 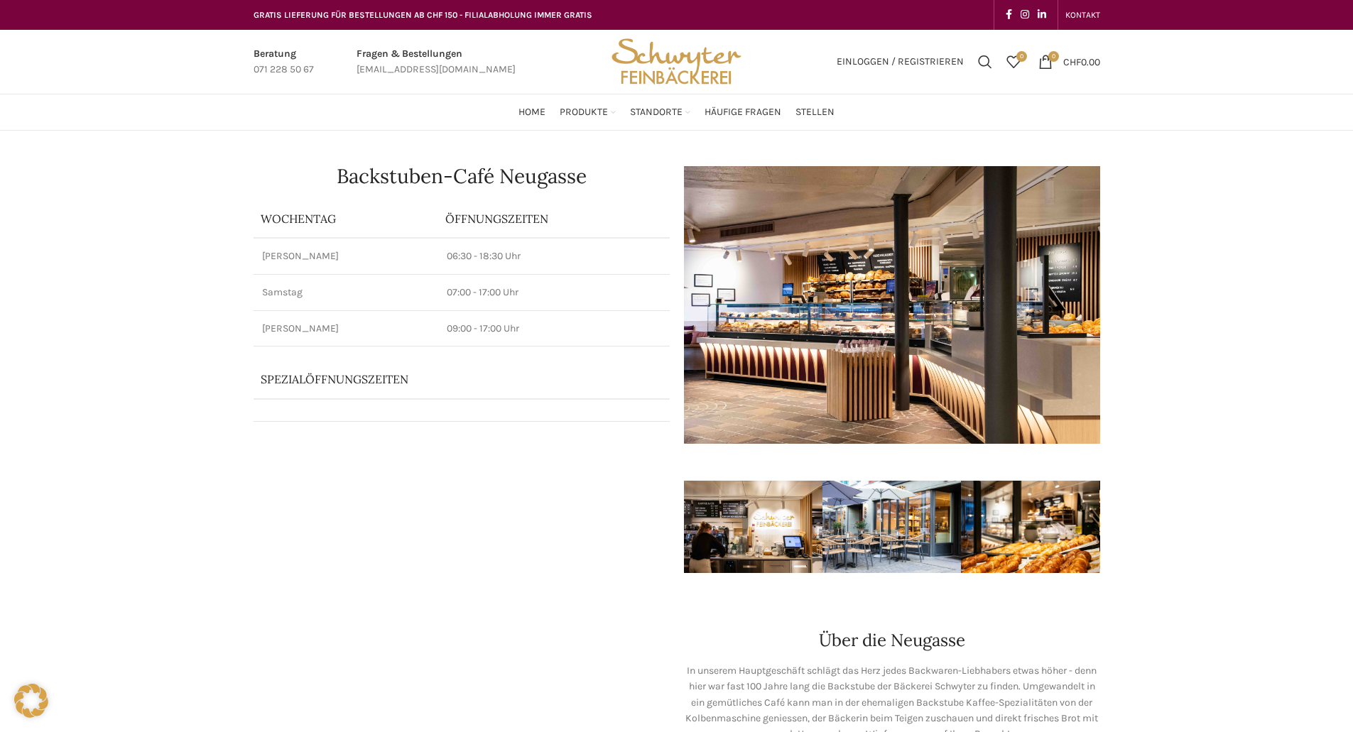 I want to click on img: schwyter-61, so click(x=891, y=527).